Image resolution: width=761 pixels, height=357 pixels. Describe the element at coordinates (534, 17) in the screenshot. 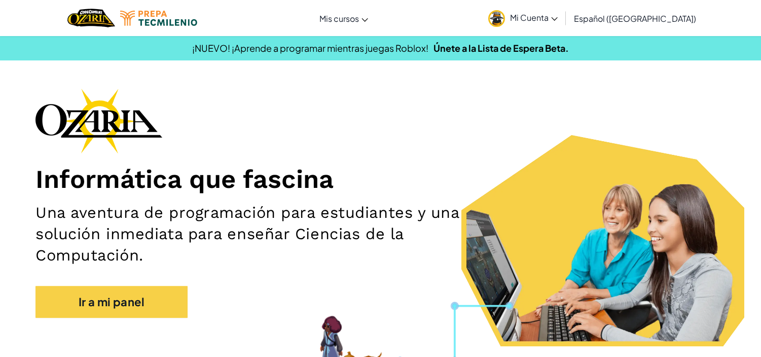

I see `span: Mi Cuenta` at that location.